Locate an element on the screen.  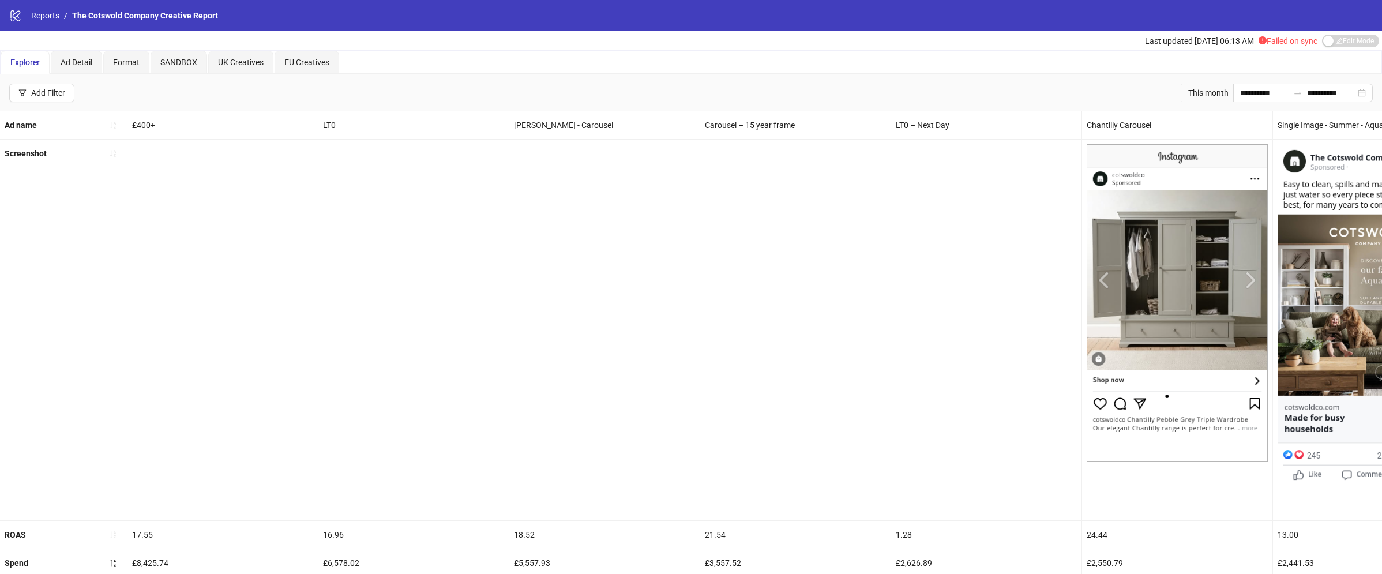
span: Failed on sync is located at coordinates (1288, 41).